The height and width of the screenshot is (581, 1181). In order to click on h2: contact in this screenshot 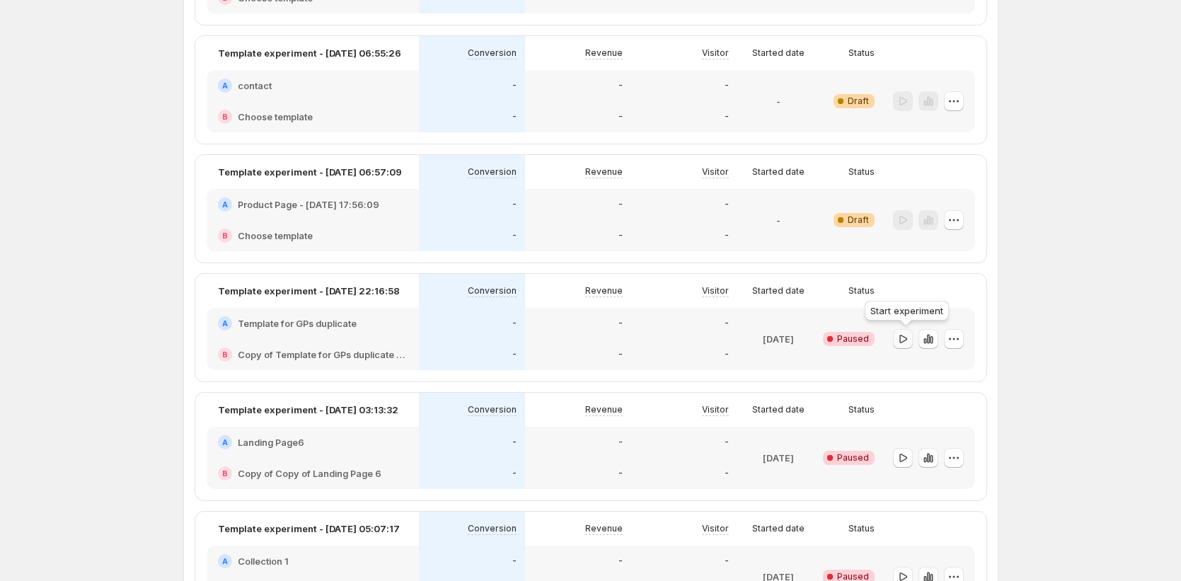, I will do `click(255, 86)`.